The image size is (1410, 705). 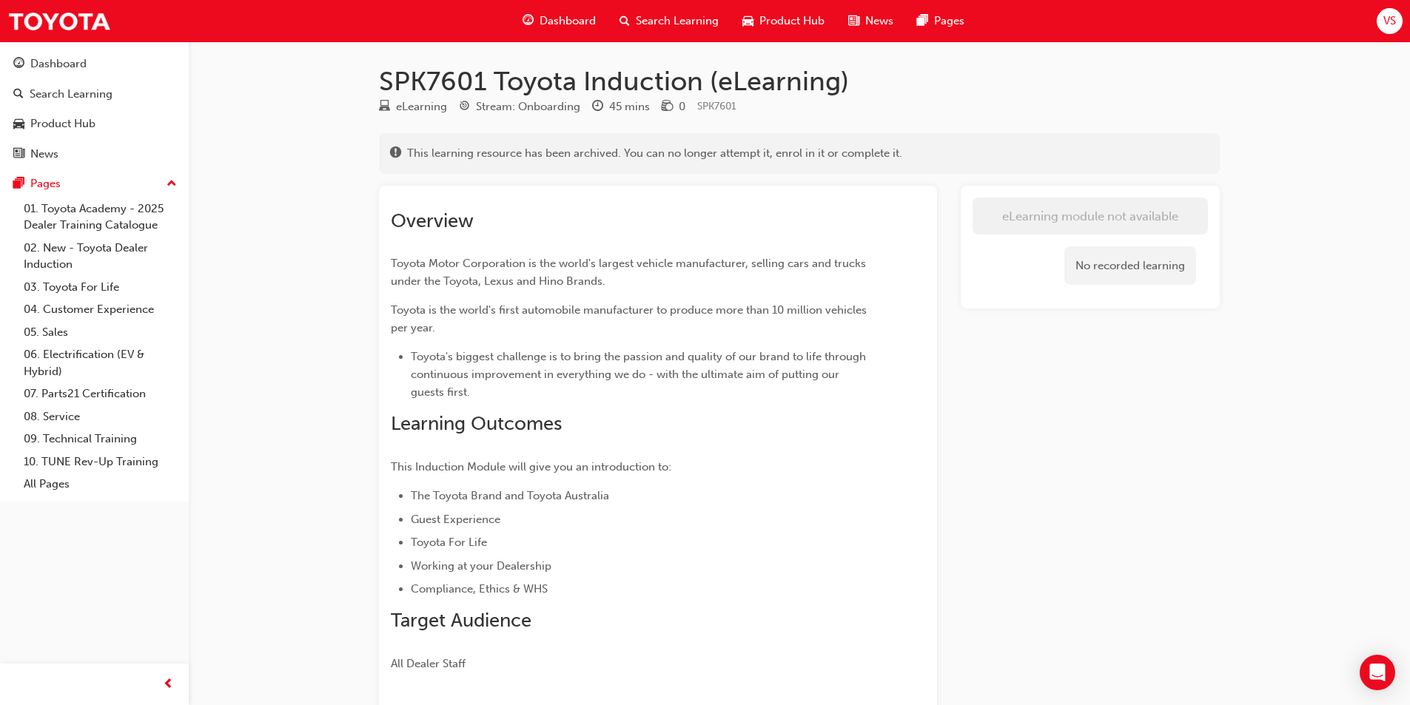 What do you see at coordinates (879, 21) in the screenshot?
I see `span: News` at bounding box center [879, 21].